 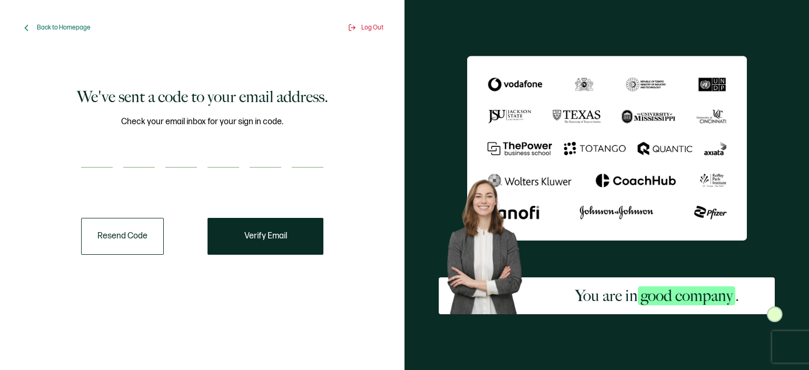 I want to click on span: Log Out, so click(x=372, y=27).